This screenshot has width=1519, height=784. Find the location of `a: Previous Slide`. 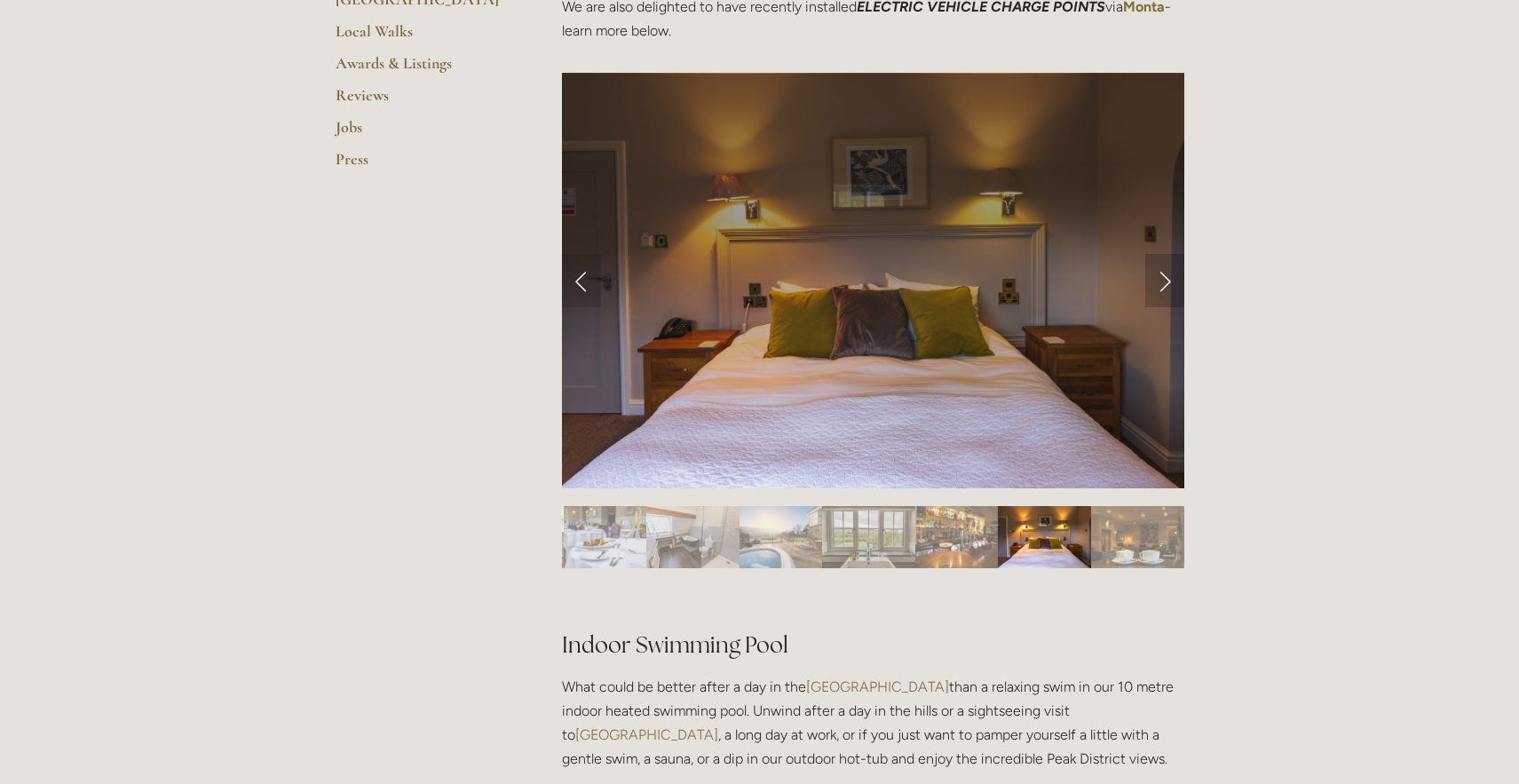

a: Previous Slide is located at coordinates (582, 281).